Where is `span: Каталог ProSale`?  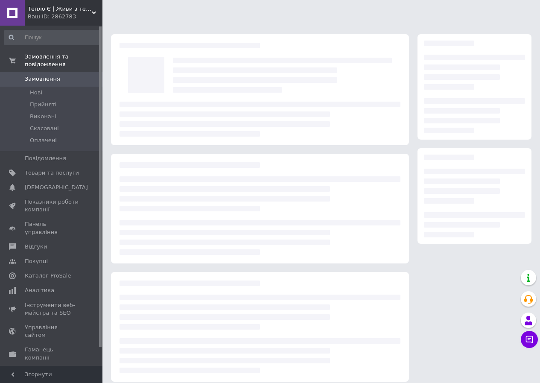 span: Каталог ProSale is located at coordinates (48, 276).